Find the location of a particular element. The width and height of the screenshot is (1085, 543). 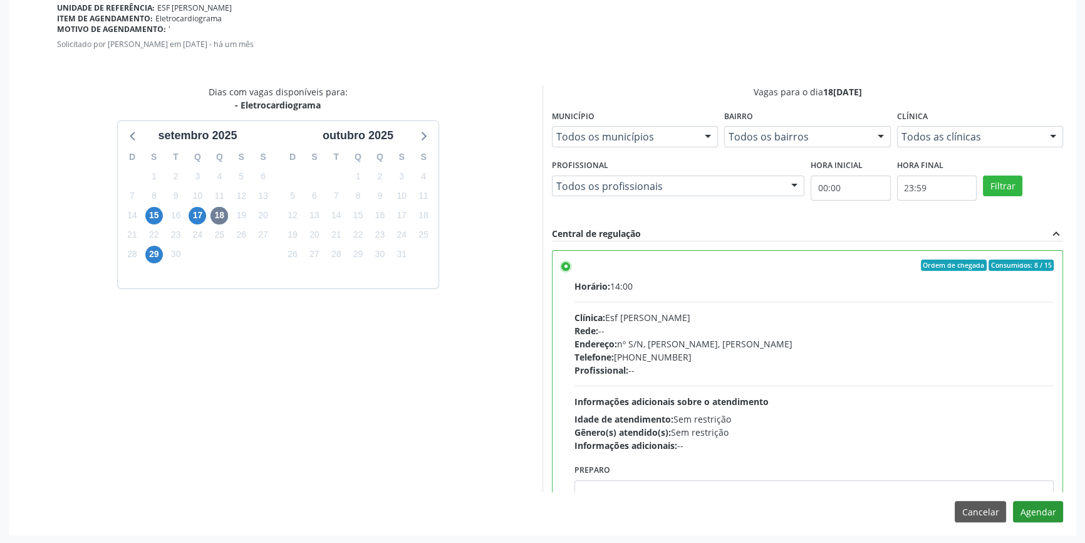

span: segunda-feira, 20 de outubro de 2025 is located at coordinates (315, 235).